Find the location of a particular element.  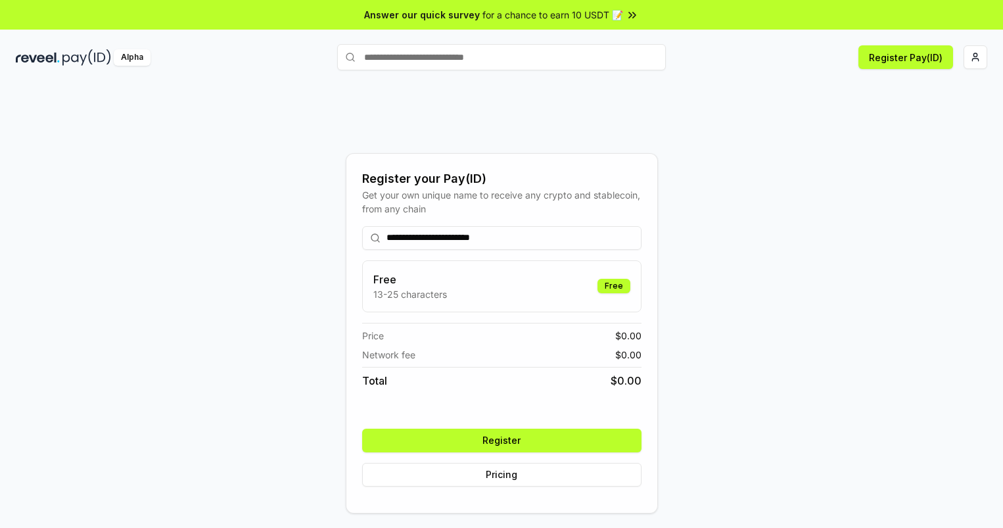

button: Register Pay(ID) is located at coordinates (906, 57).